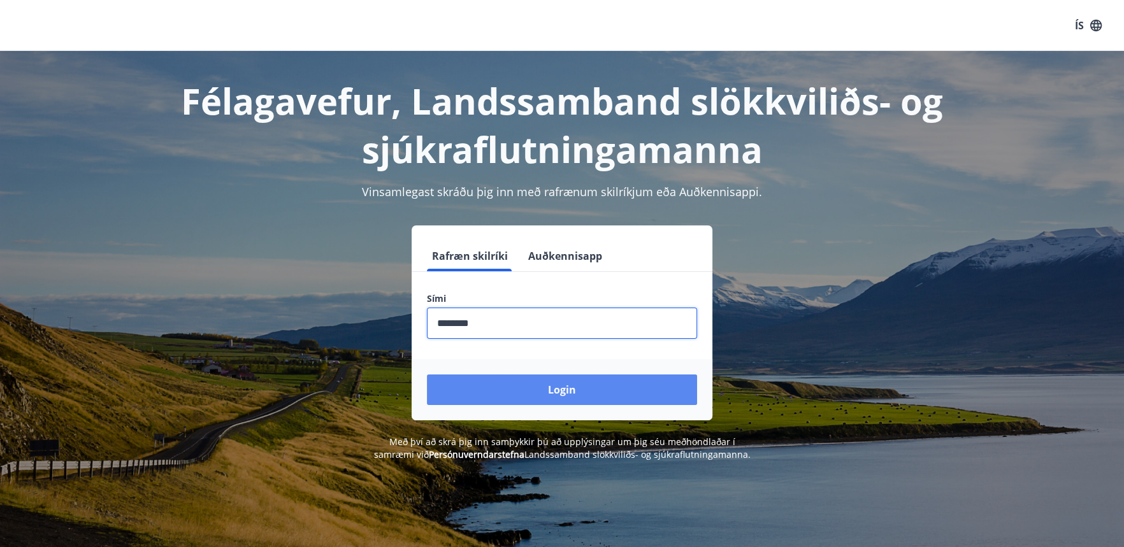 This screenshot has height=547, width=1124. What do you see at coordinates (477, 454) in the screenshot?
I see `a: Persónuverndarstefna` at bounding box center [477, 454].